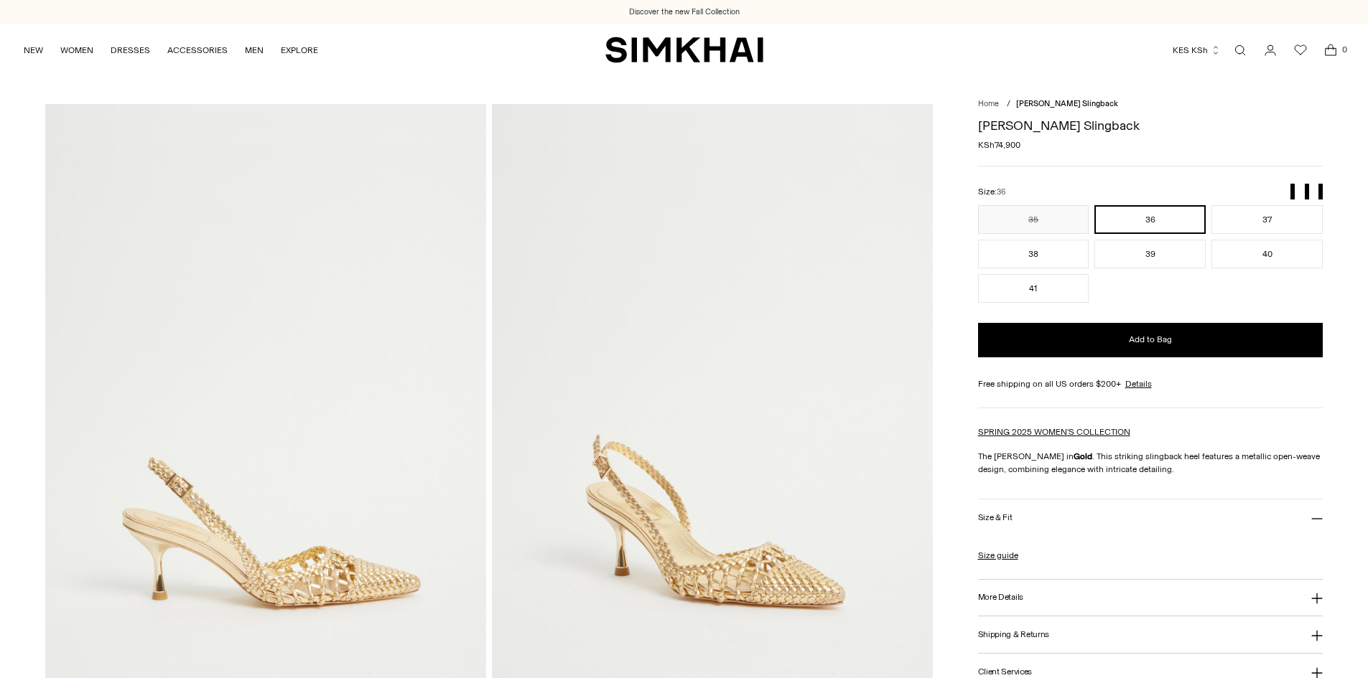  What do you see at coordinates (1138, 384) in the screenshot?
I see `a: Details` at bounding box center [1138, 384].